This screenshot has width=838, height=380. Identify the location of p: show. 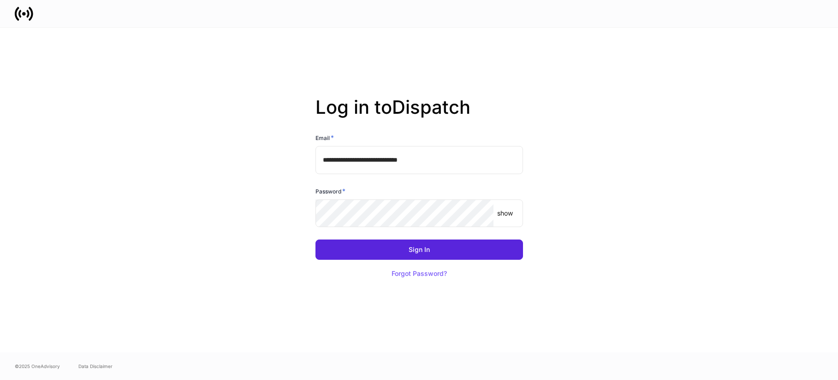
(505, 214).